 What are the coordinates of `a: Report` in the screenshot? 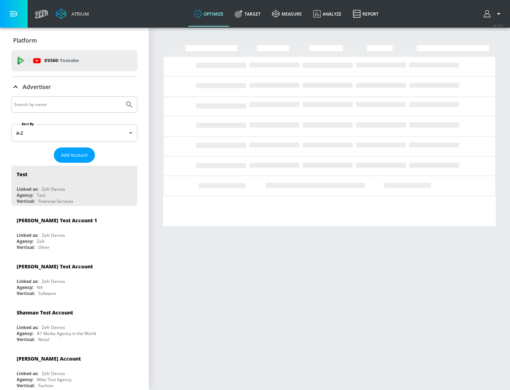 It's located at (366, 14).